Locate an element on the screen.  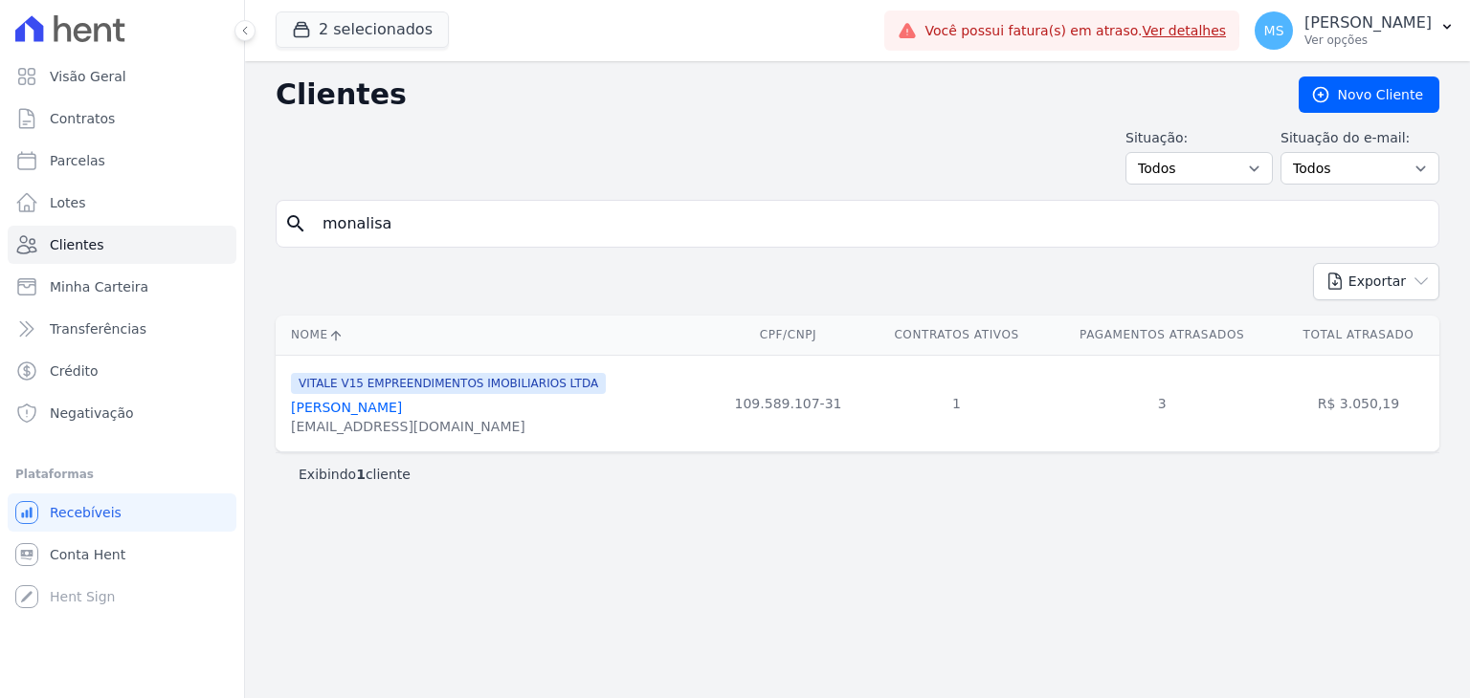
a: Ver detalhes is located at coordinates (1184, 31).